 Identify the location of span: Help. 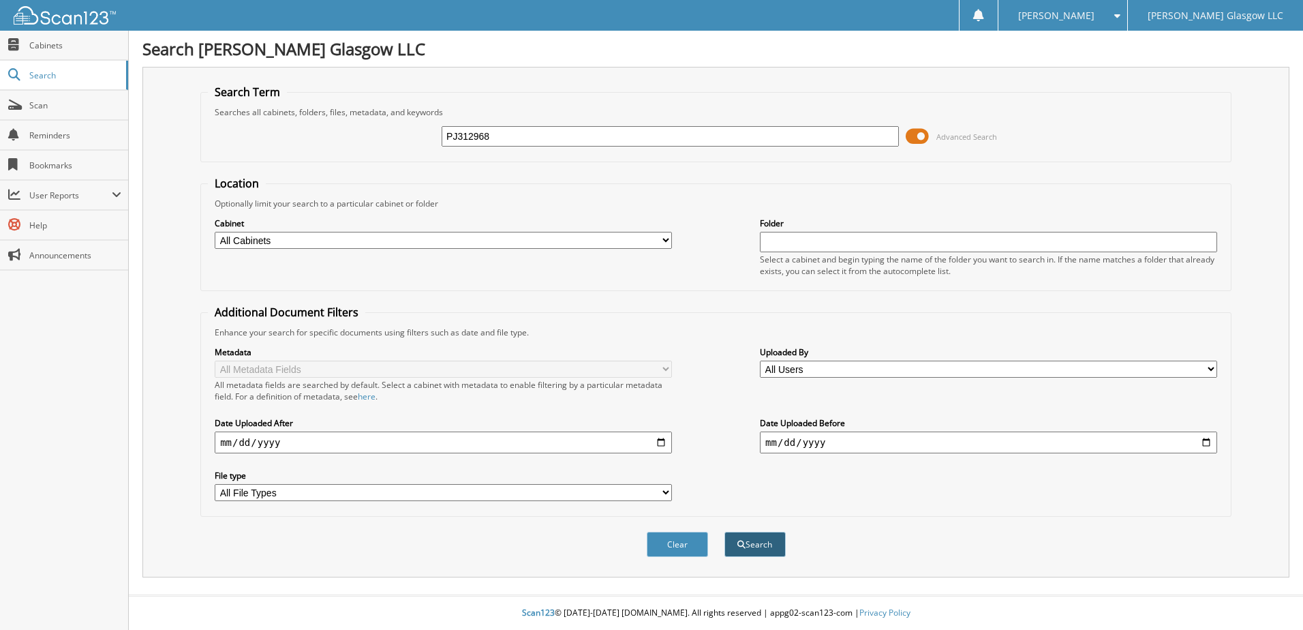
(75, 225).